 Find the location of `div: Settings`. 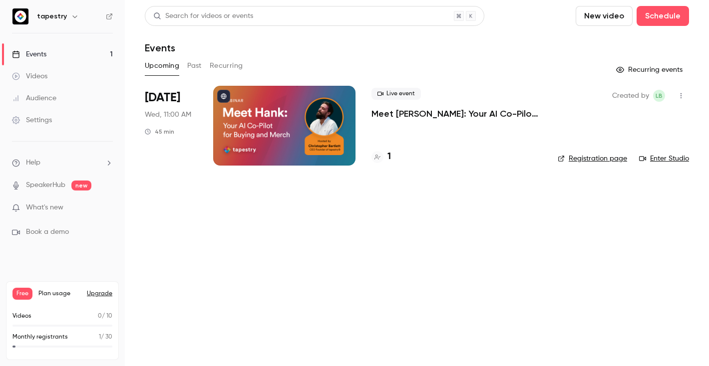

div: Settings is located at coordinates (32, 120).